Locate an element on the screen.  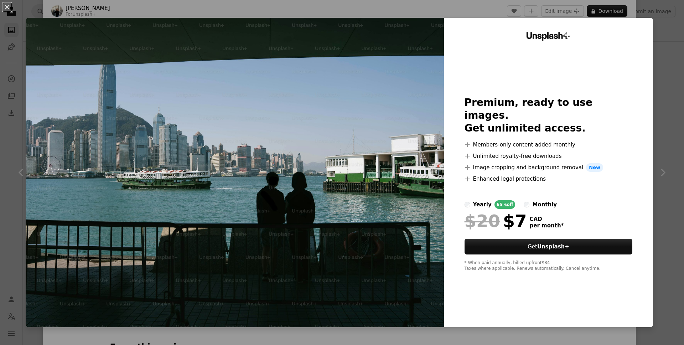
div: * When paid annually, billed upfront $84 Taxes where applicable. Renews automatically. Cancel any... is located at coordinates (548, 266).